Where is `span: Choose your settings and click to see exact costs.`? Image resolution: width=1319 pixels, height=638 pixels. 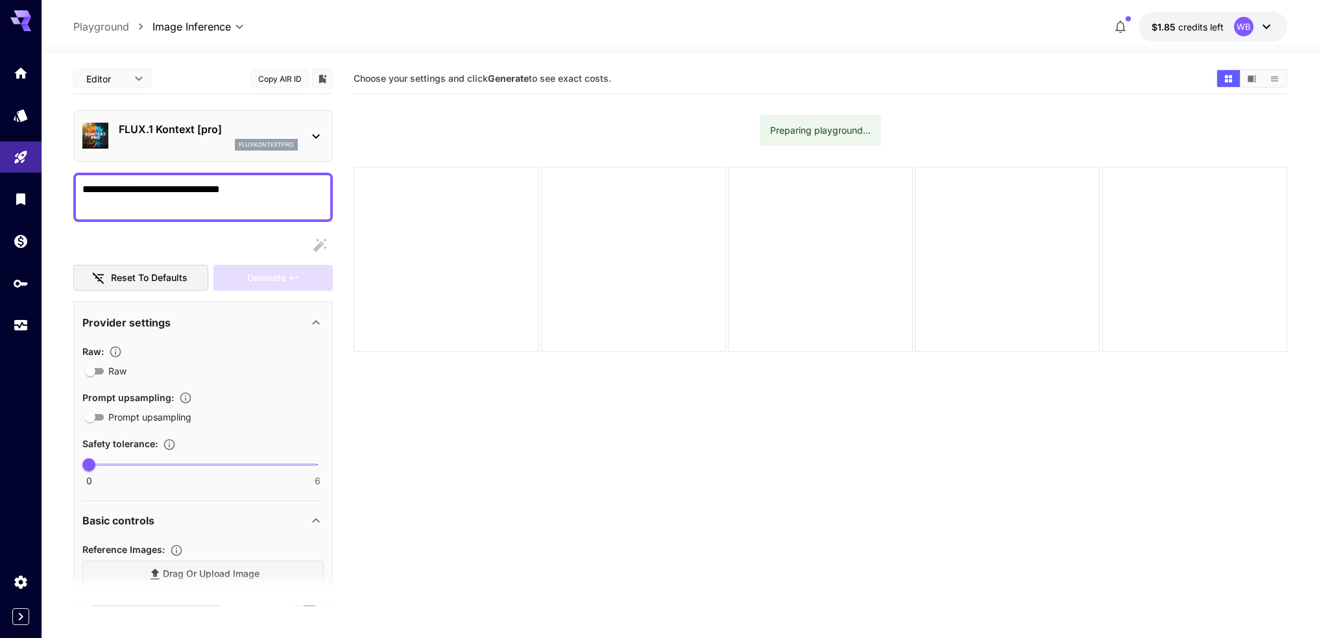
span: Choose your settings and click to see exact costs. is located at coordinates (482, 78).